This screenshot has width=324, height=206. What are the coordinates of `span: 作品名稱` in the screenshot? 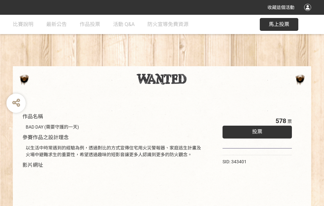 It's located at (33, 116).